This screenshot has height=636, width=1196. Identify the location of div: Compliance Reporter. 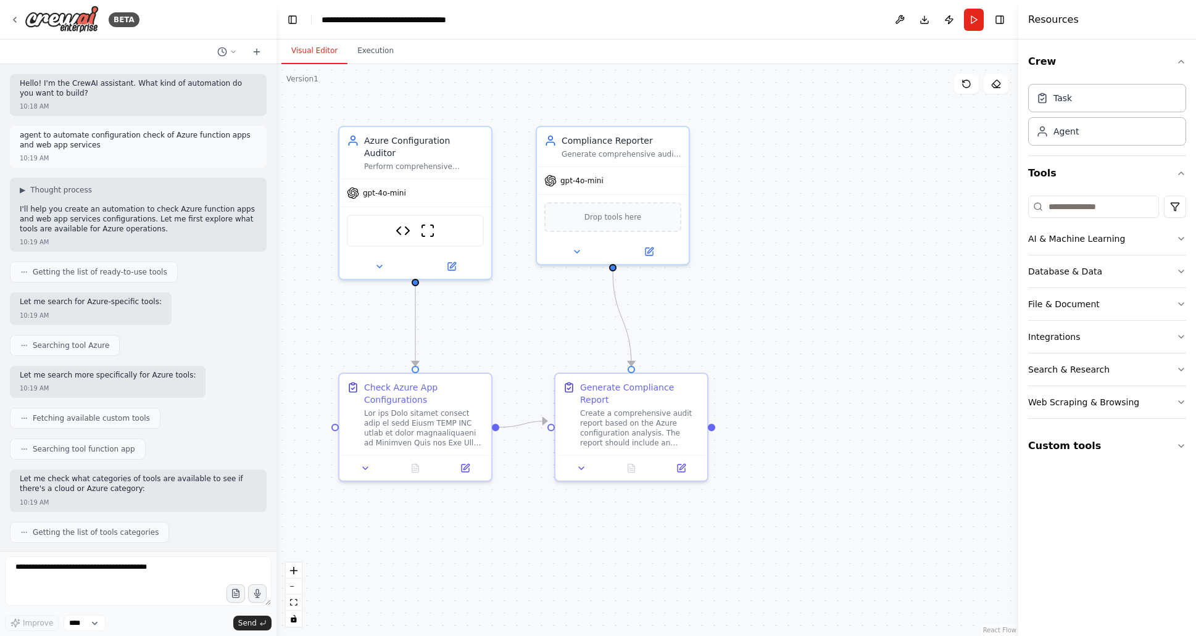
(621, 141).